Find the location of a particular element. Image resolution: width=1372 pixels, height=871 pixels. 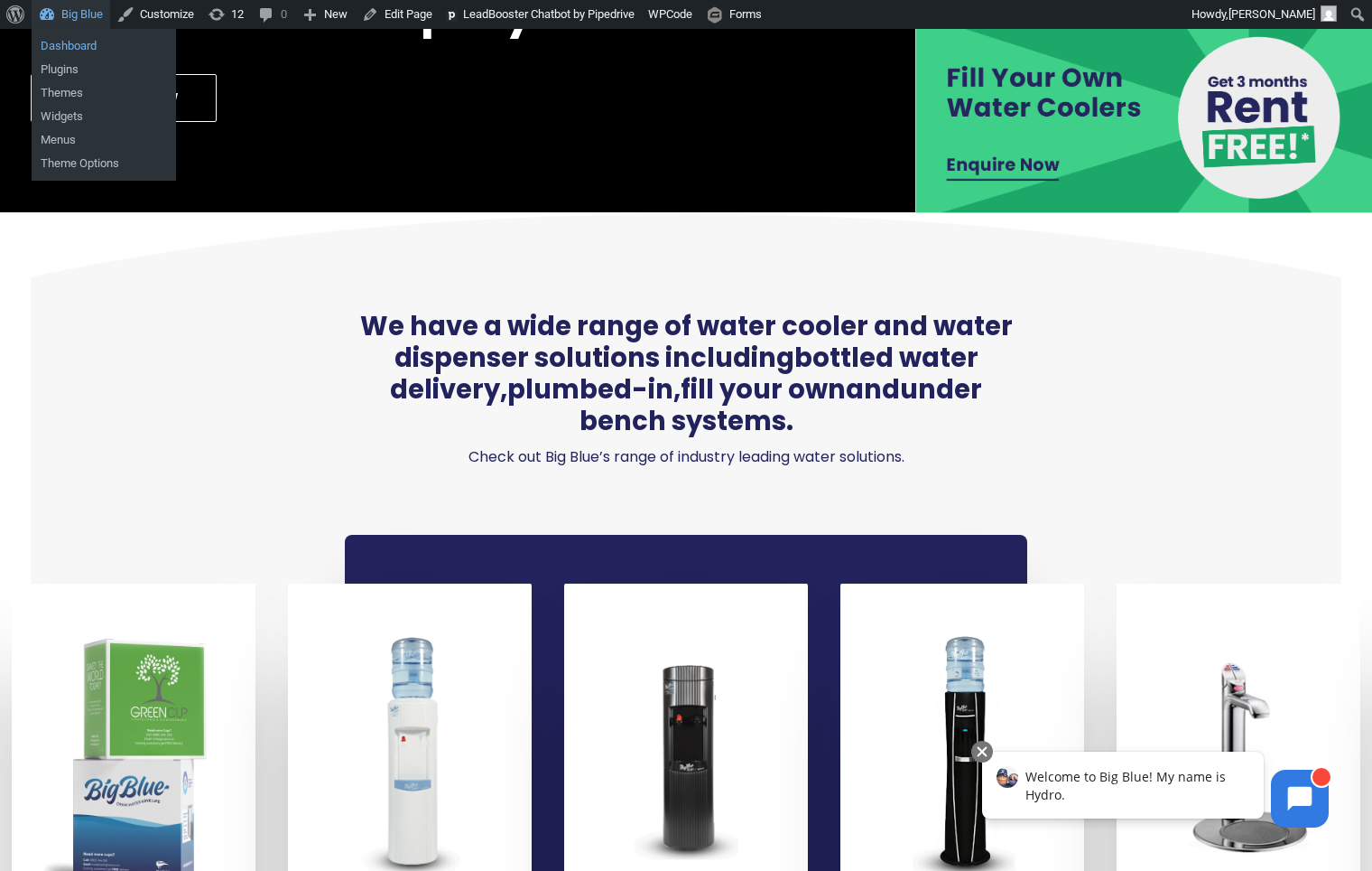

span: We have a wide range of water cooler and water dispenser solutions including , , and . is located at coordinates (686, 373).